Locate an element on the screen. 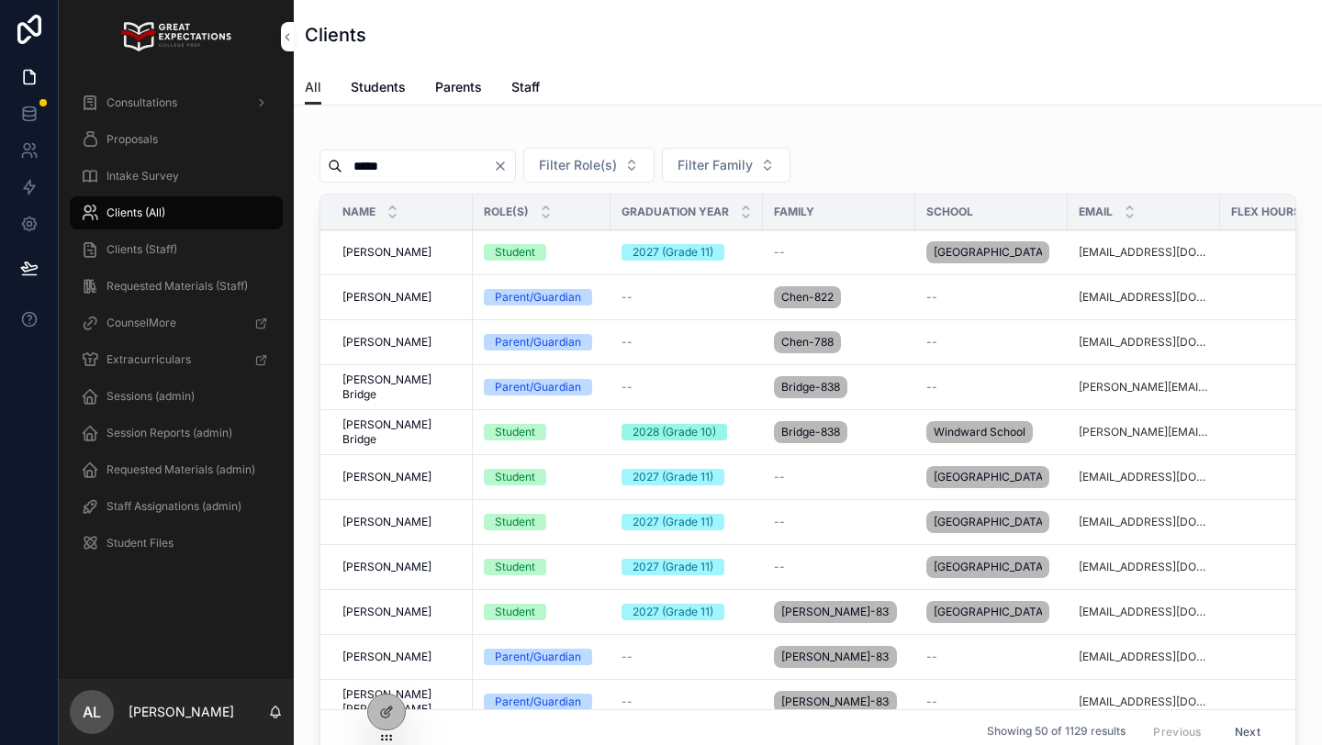  span: Consultations is located at coordinates (141, 103).